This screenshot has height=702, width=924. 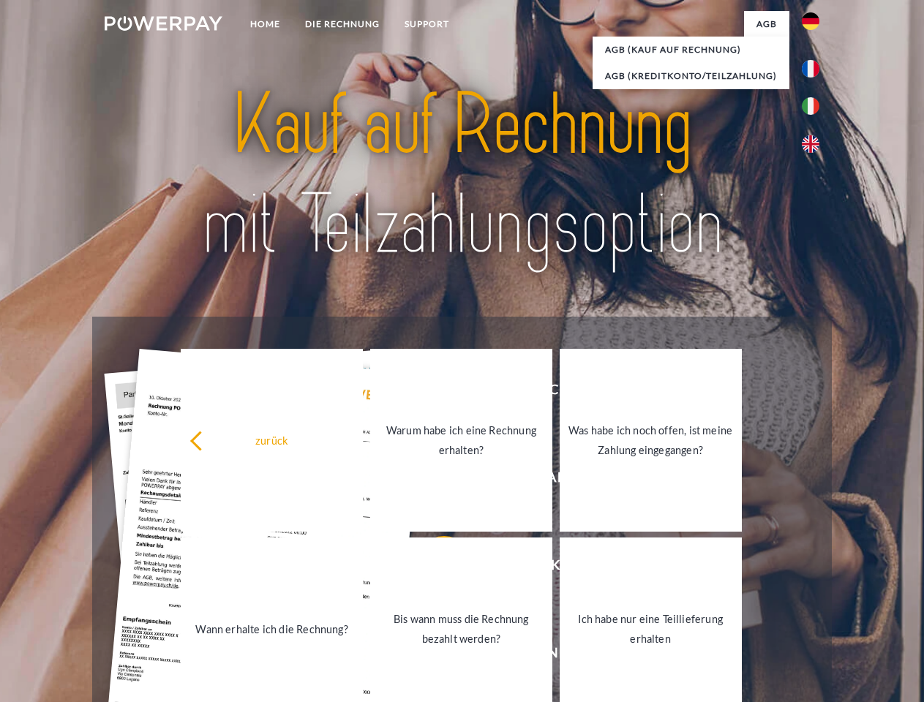 What do you see at coordinates (461, 440) in the screenshot?
I see `div: Warum habe ich eine Rechnung erhalten?` at bounding box center [461, 440].